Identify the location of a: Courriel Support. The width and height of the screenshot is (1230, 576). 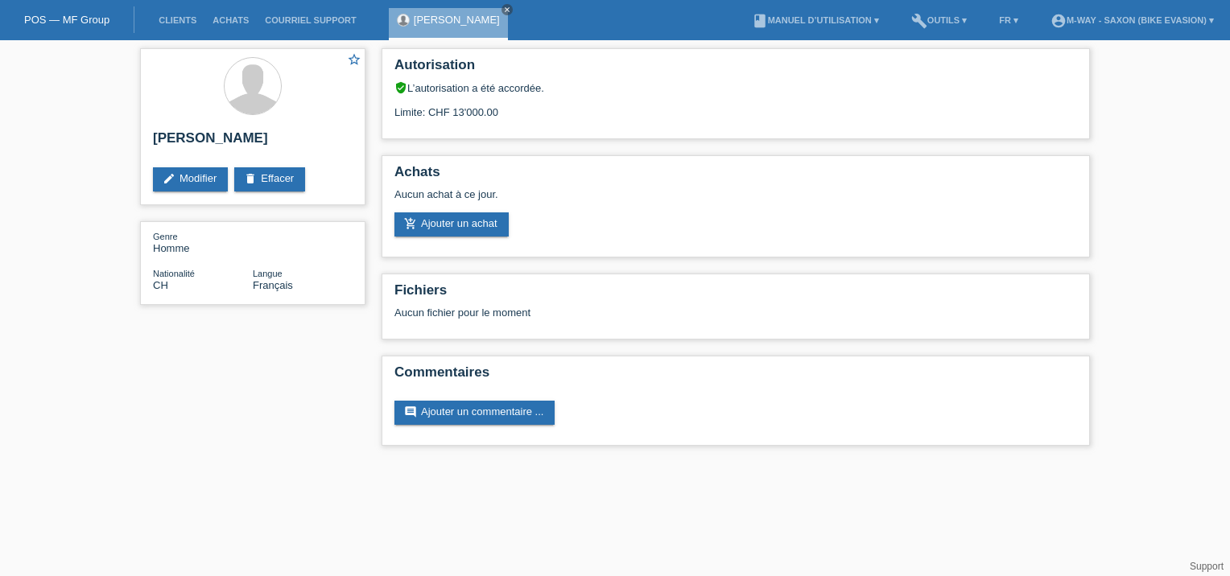
(310, 20).